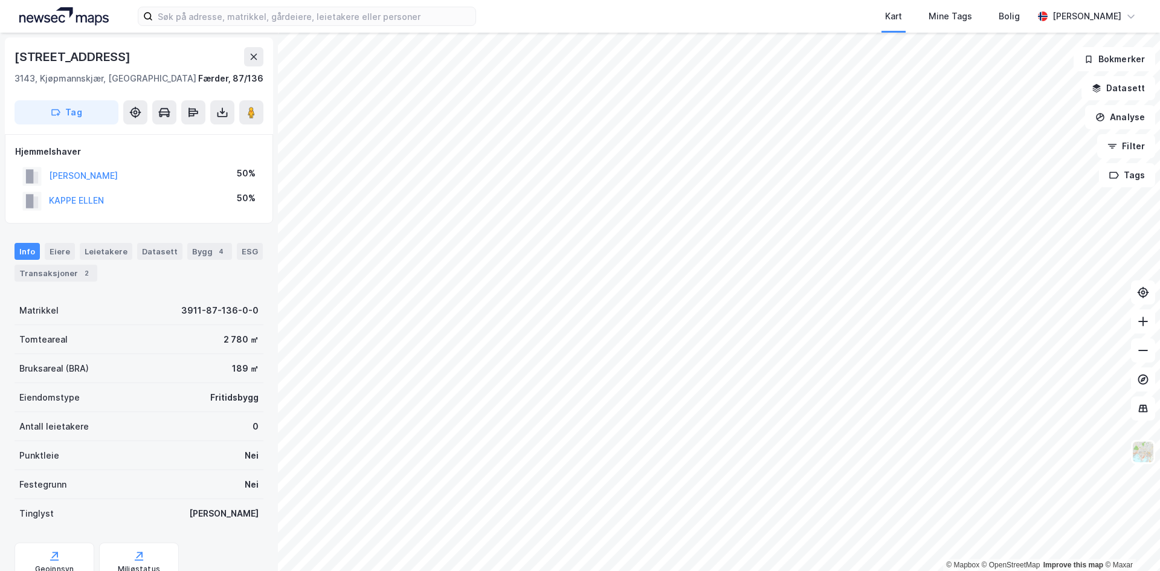 This screenshot has width=1160, height=571. What do you see at coordinates (1011, 565) in the screenshot?
I see `a: OpenStreetMap` at bounding box center [1011, 565].